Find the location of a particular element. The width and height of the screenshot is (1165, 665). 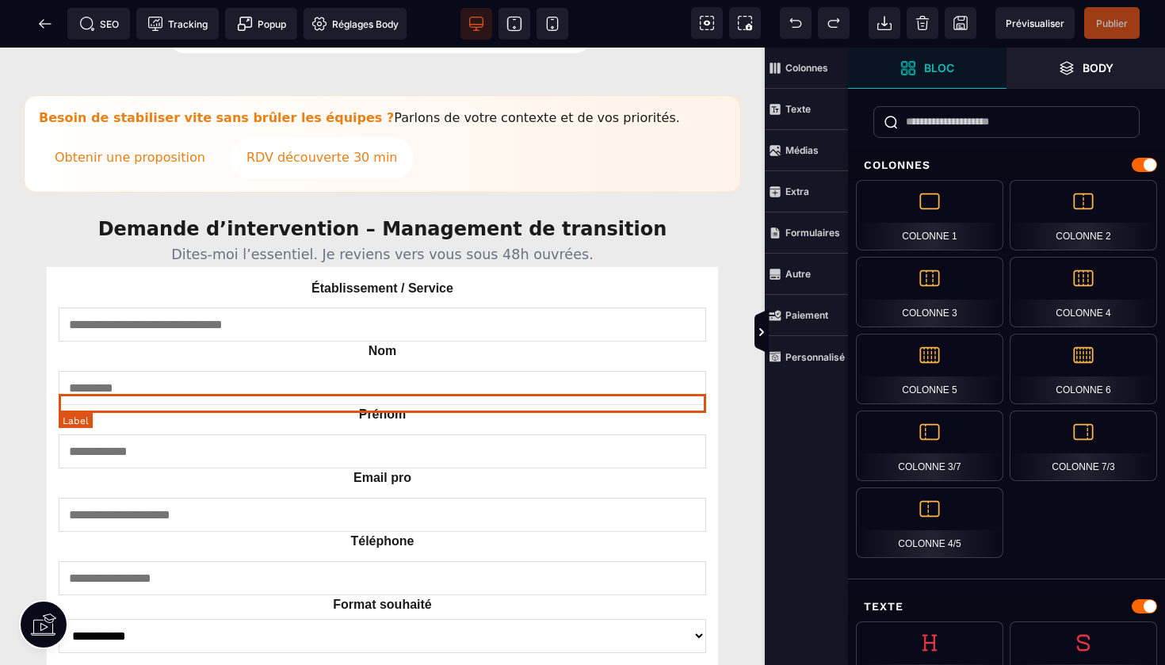

strong: Bloc is located at coordinates (939, 67).